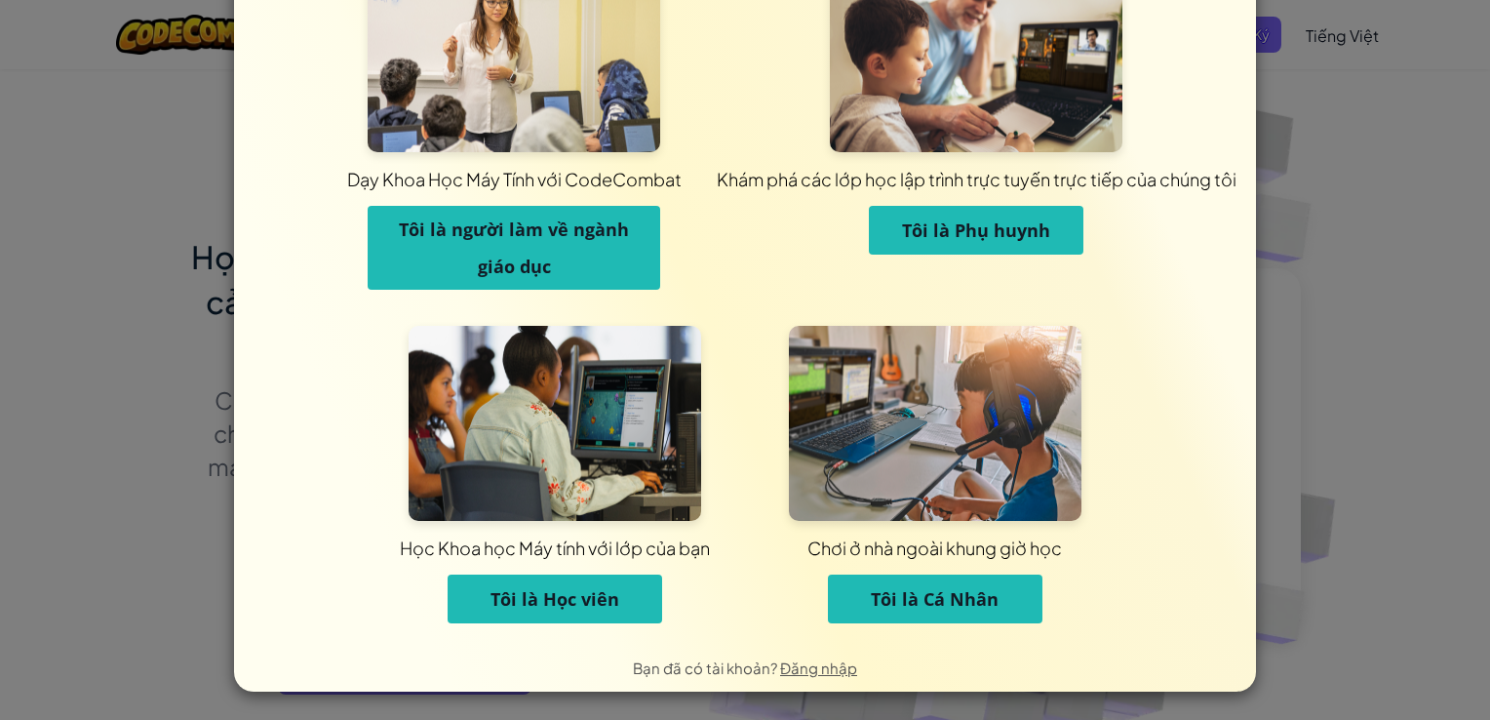  Describe the element at coordinates (976, 230) in the screenshot. I see `button: Tôi là Phụ huynh` at that location.